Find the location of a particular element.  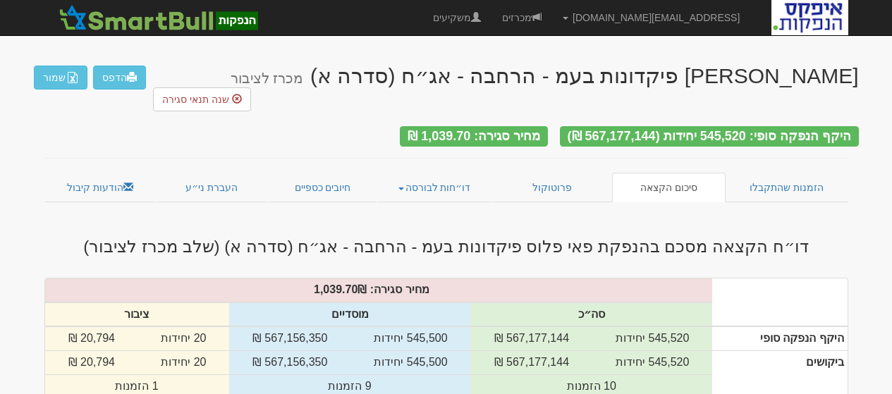

a: דו״חות לבורסה is located at coordinates (434, 187).